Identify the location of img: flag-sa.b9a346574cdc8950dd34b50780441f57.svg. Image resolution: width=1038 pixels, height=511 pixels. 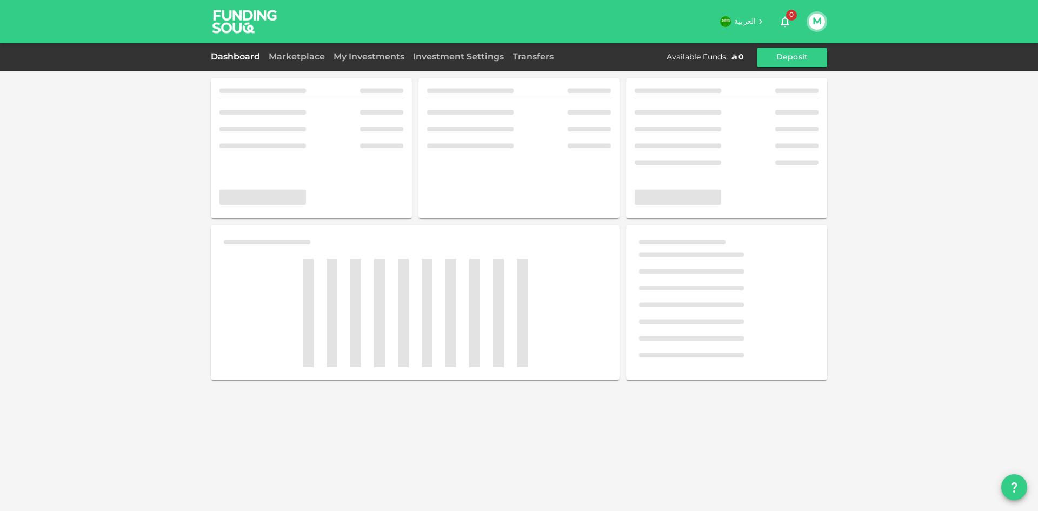
(726, 22).